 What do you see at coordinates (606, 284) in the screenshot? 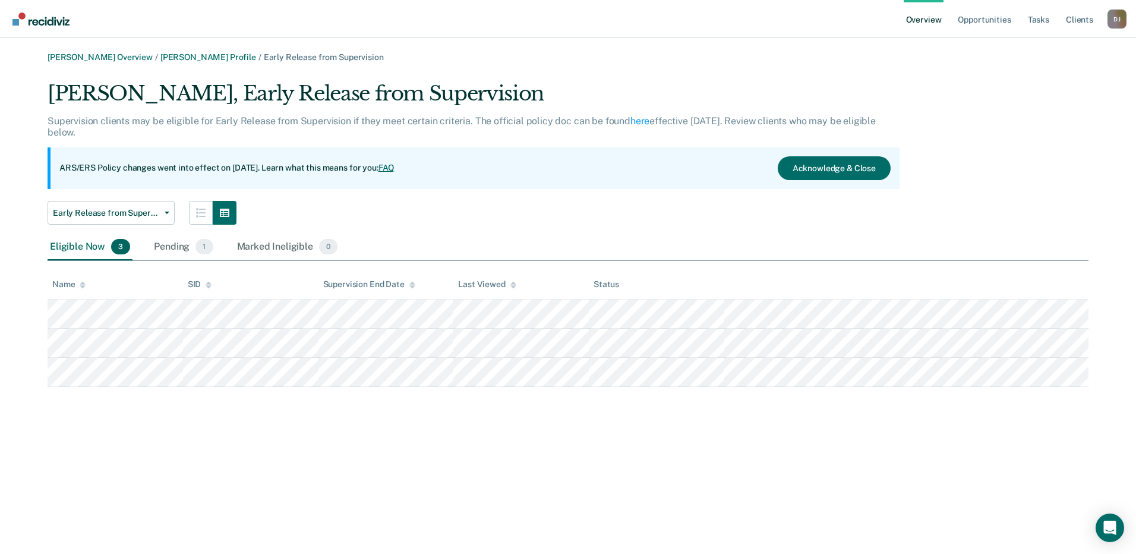
I see `div: Status` at bounding box center [606, 284].